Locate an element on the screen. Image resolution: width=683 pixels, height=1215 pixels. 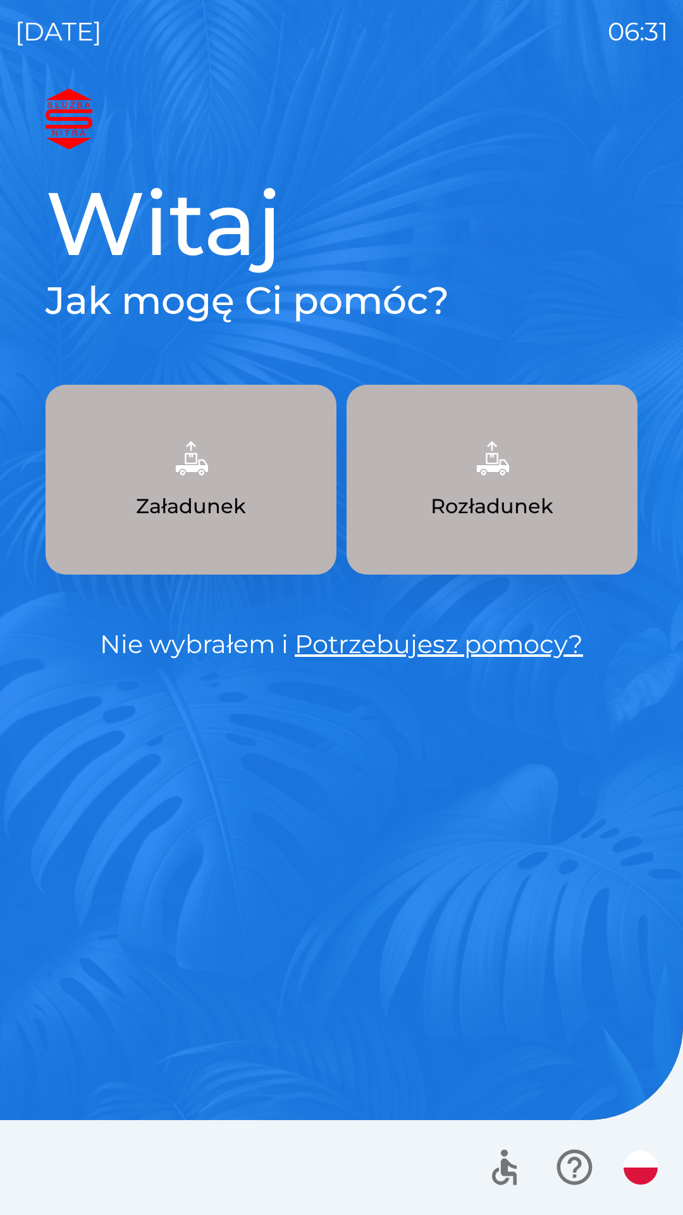
p: Załadunek is located at coordinates (191, 506).